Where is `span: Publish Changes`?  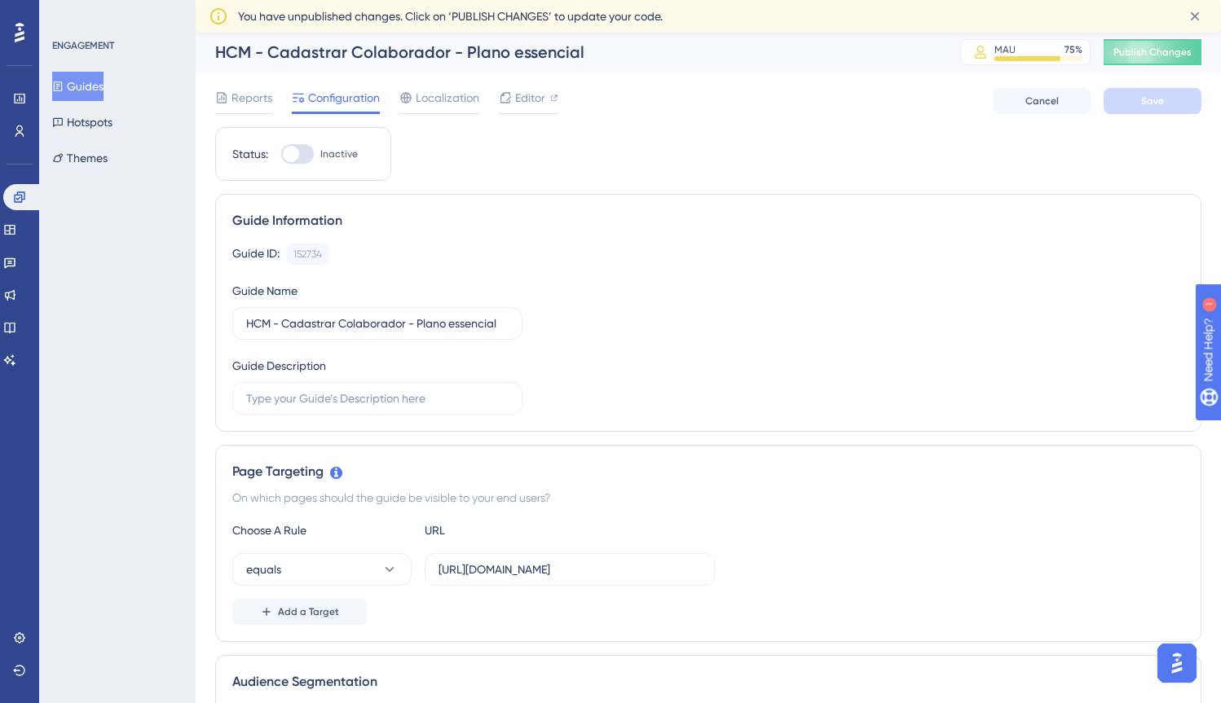 span: Publish Changes is located at coordinates (1153, 52).